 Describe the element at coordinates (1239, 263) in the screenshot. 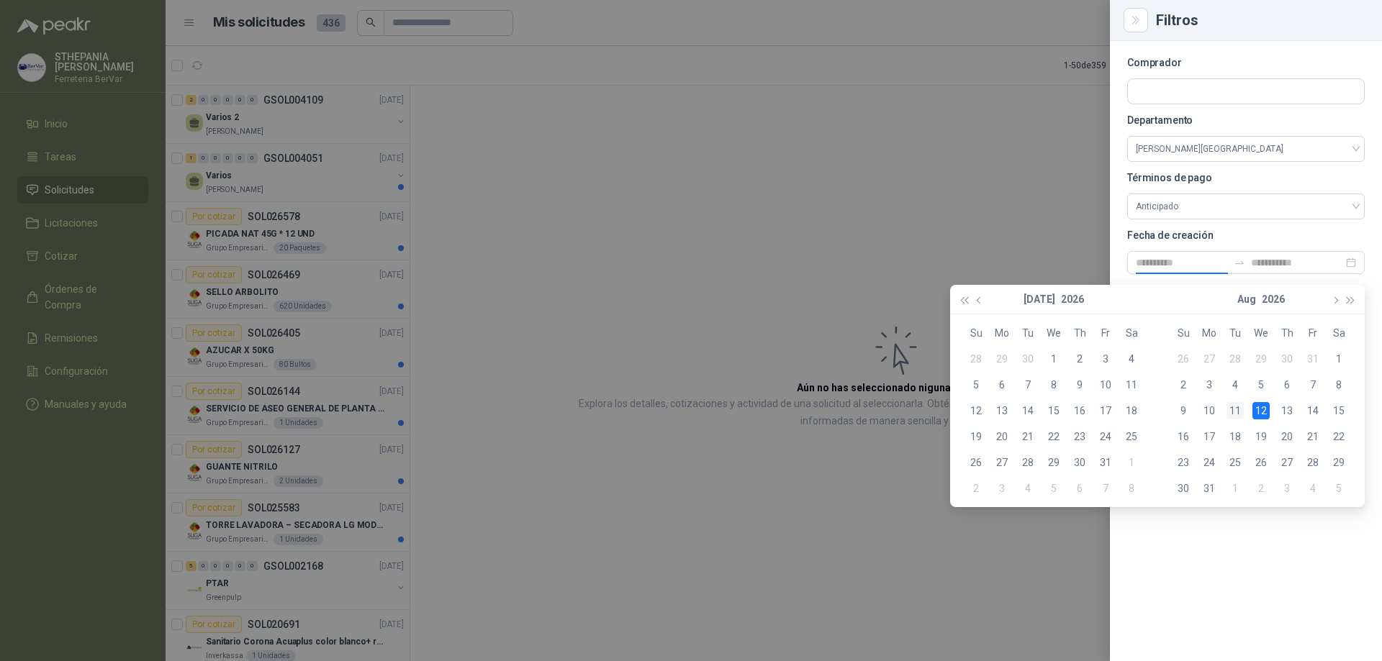

I see `span: swap-right` at that location.